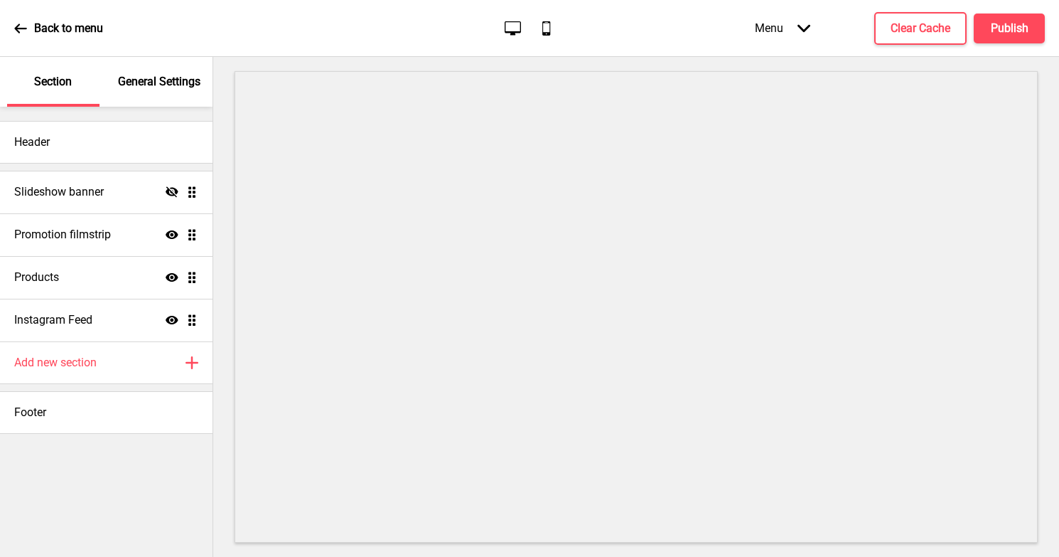  What do you see at coordinates (53, 320) in the screenshot?
I see `h4: Instagram Feed` at bounding box center [53, 320].